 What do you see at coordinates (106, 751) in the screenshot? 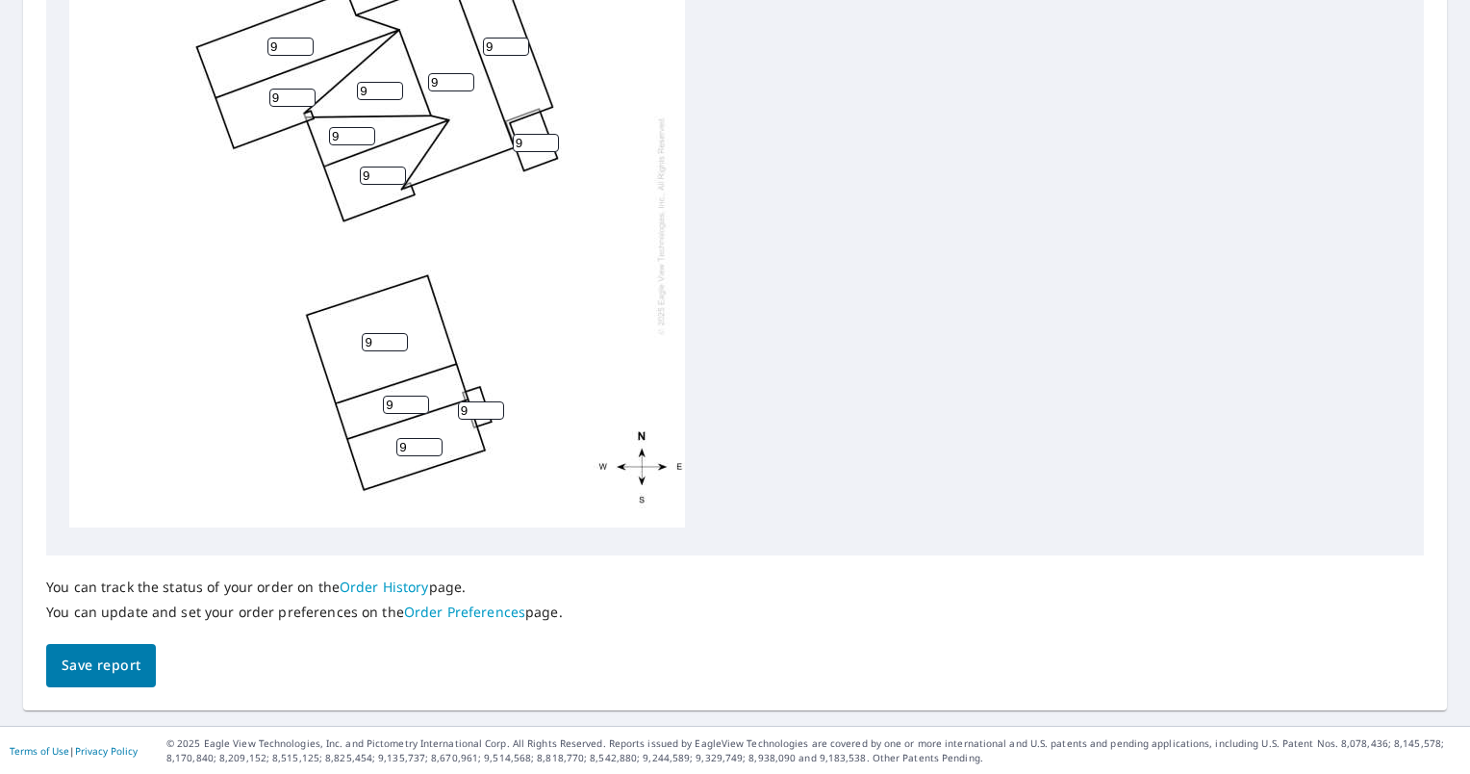
I see `a: Privacy Policy` at bounding box center [106, 751].